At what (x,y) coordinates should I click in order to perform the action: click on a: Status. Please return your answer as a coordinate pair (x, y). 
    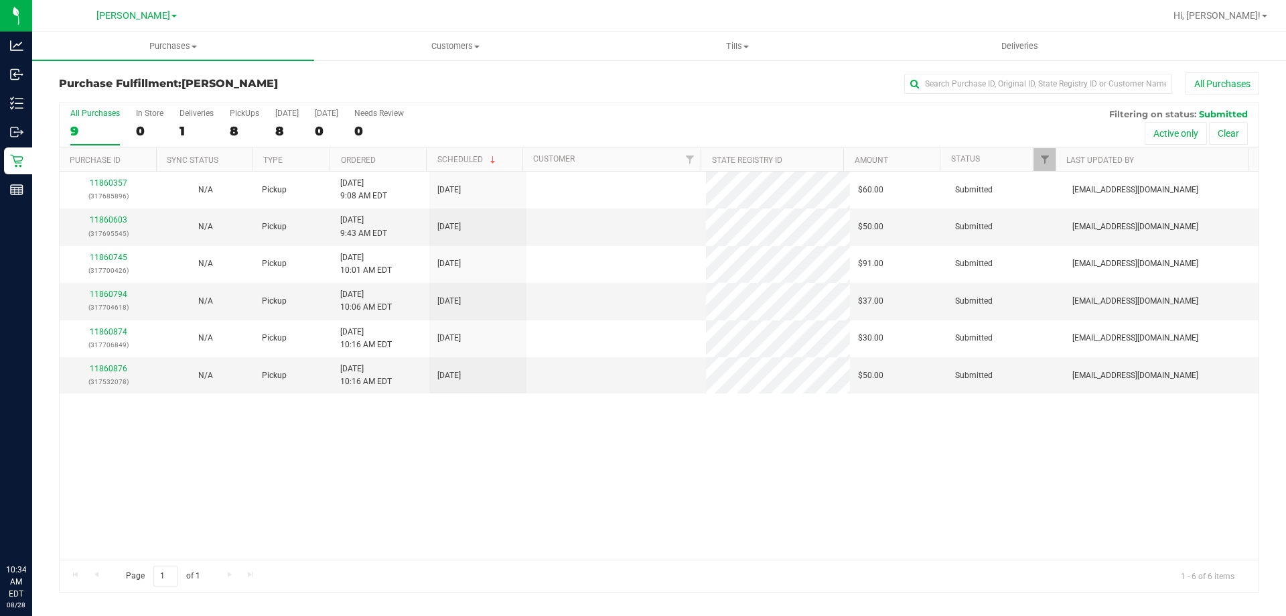
    Looking at the image, I should click on (965, 159).